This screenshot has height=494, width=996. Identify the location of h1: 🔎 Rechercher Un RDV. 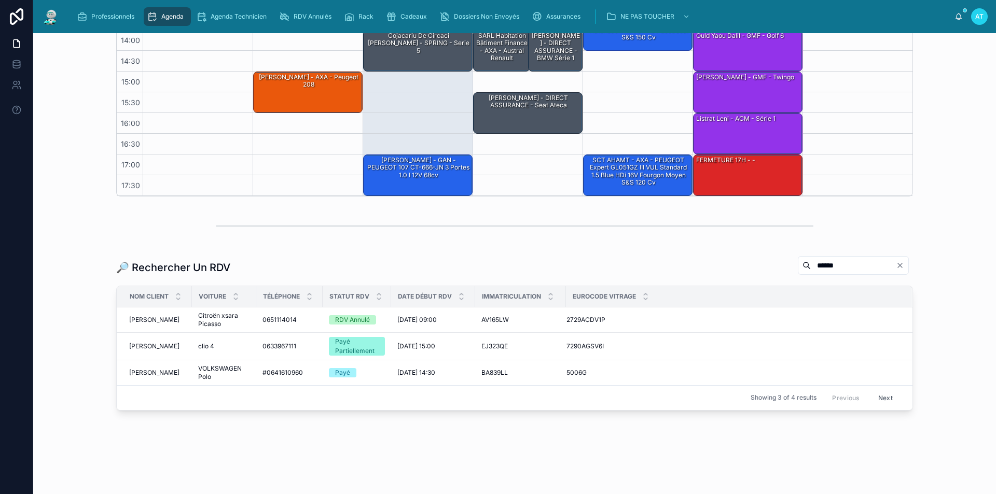
(173, 268).